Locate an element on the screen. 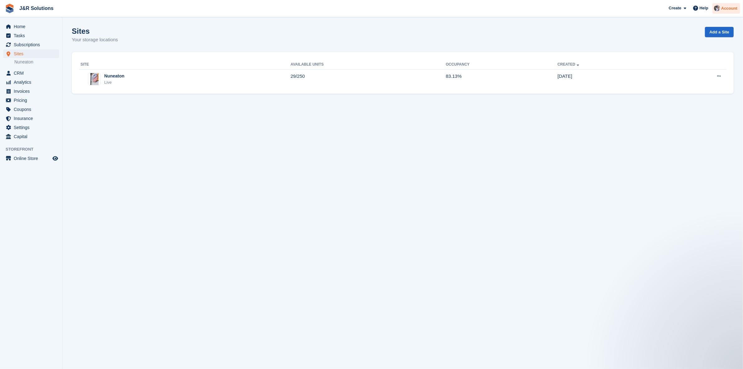 This screenshot has height=369, width=743. th: Occupancy is located at coordinates (502, 65).